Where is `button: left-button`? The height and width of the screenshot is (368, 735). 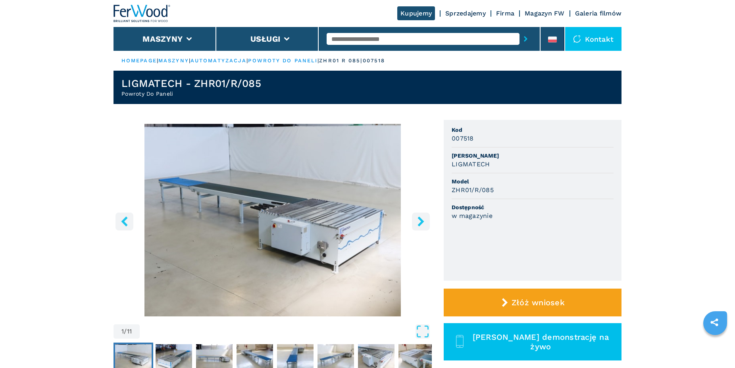 button: left-button is located at coordinates (124, 221).